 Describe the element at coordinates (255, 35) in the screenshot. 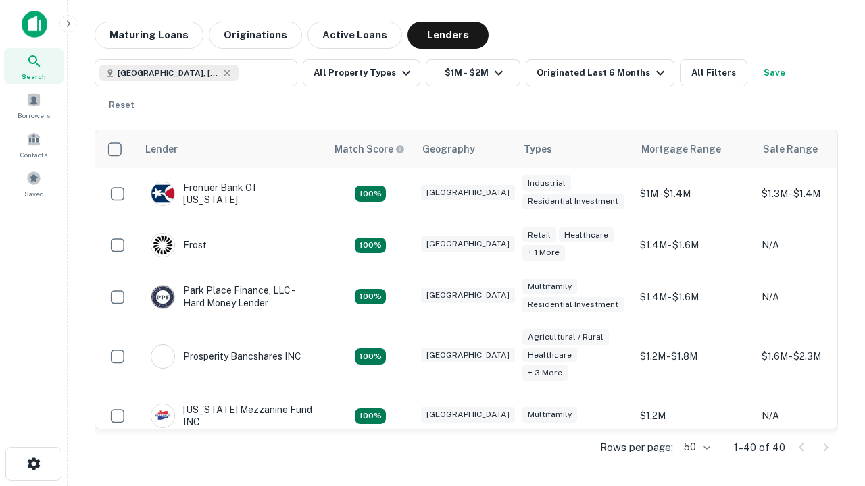

I see `button: Originations` at that location.